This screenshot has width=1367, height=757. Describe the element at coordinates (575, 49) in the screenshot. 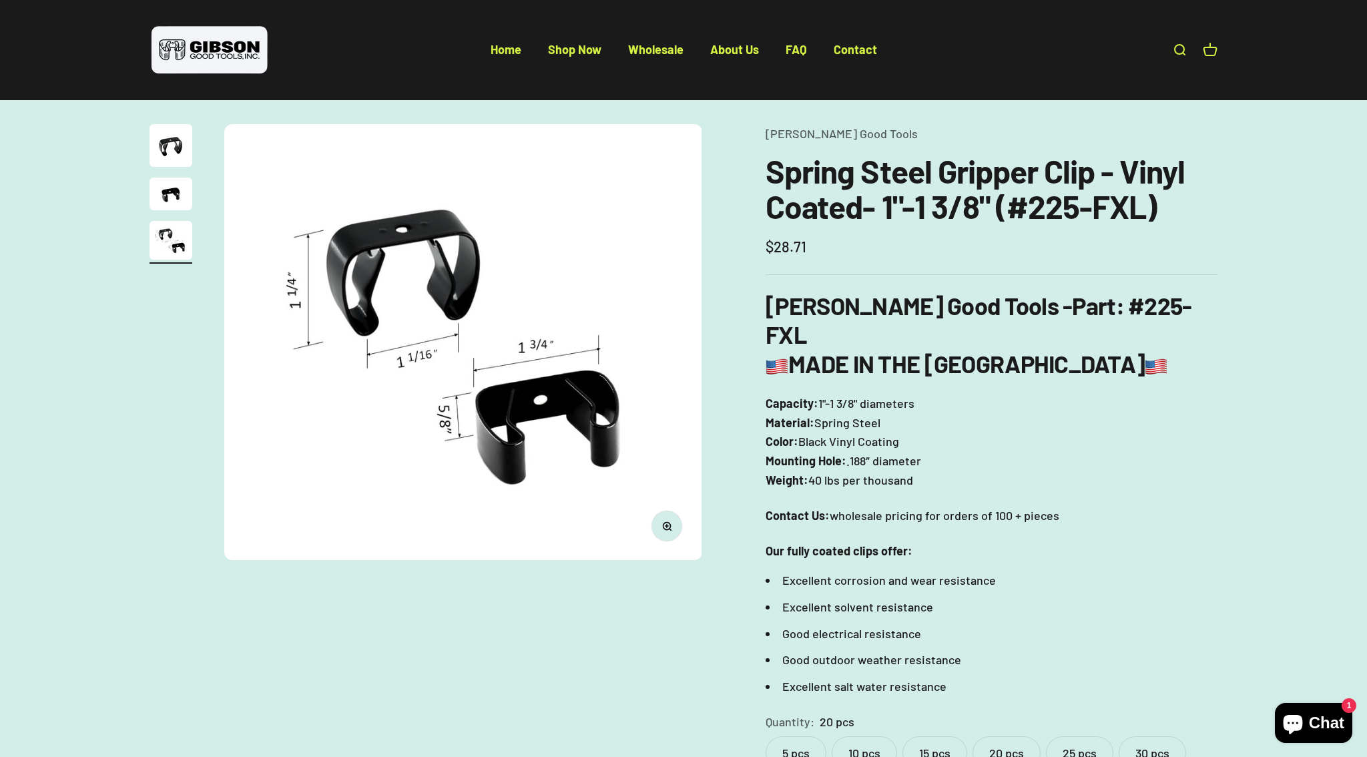

I see `a: Shop Now` at that location.